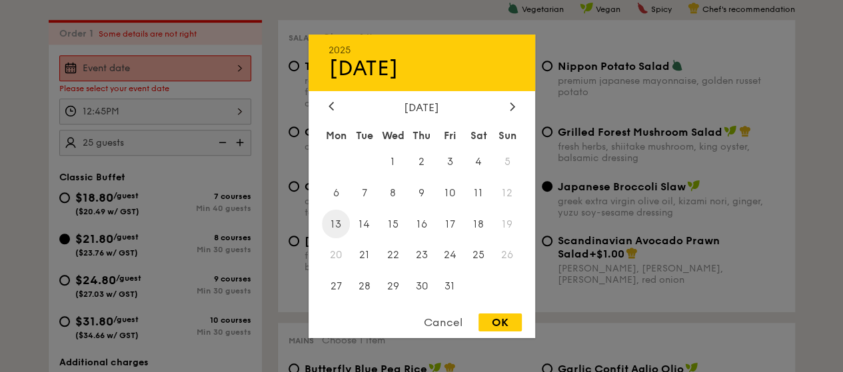 The image size is (843, 372). Describe the element at coordinates (450, 255) in the screenshot. I see `span: 24` at that location.